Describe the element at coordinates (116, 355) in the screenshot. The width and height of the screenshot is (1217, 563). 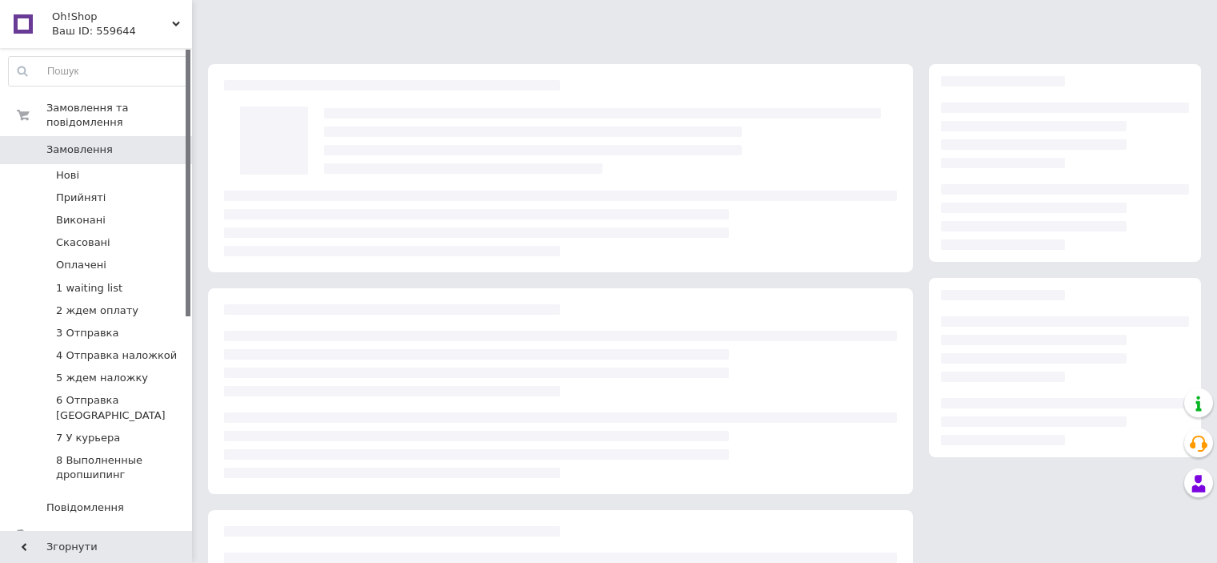
I see `span: 4 Отправка наложкой` at that location.